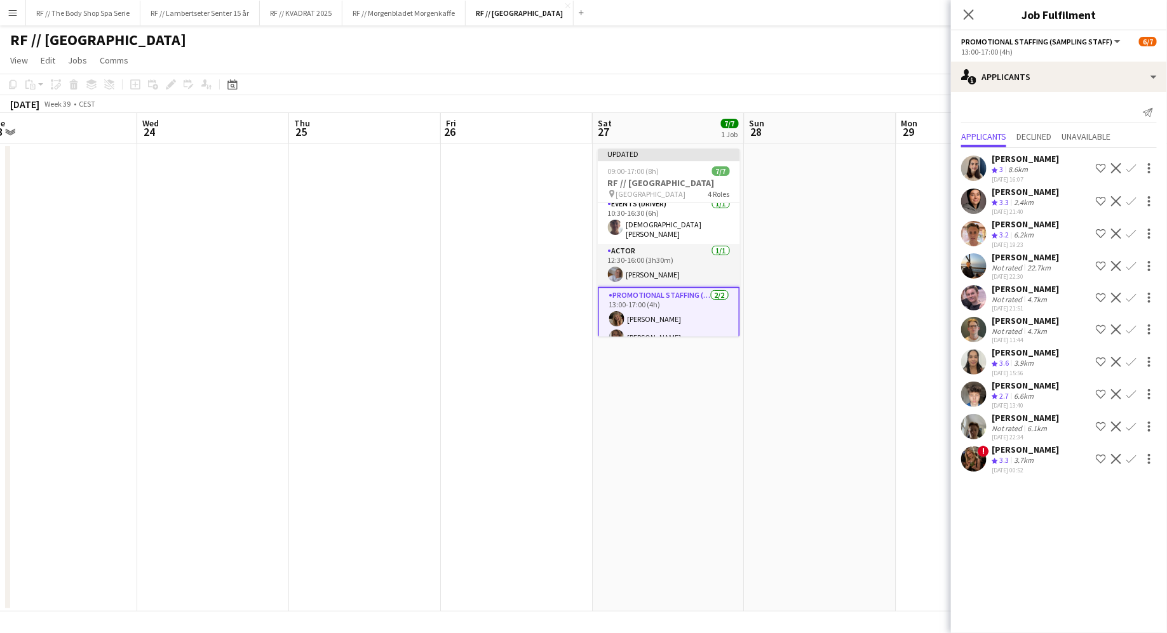 The height and width of the screenshot is (633, 1167). What do you see at coordinates (1039, 267) in the screenshot?
I see `div: 22.7km` at bounding box center [1039, 267].